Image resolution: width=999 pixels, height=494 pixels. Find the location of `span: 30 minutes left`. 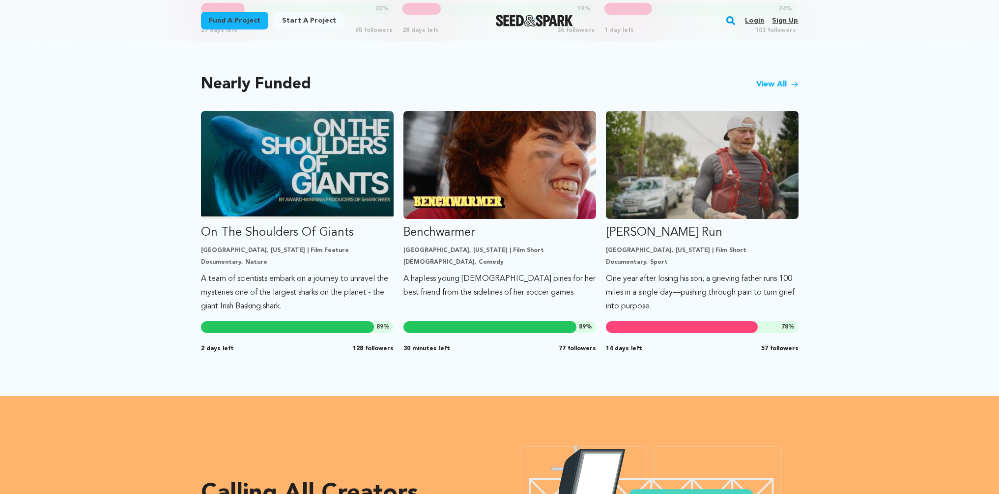

span: 30 minutes left is located at coordinates (426, 349).